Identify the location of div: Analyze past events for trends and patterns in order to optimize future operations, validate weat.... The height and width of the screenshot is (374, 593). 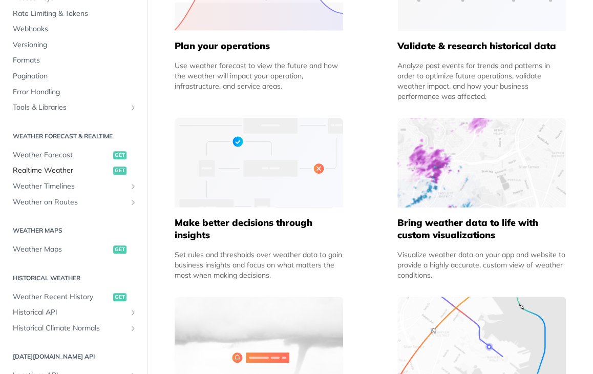
(482, 81).